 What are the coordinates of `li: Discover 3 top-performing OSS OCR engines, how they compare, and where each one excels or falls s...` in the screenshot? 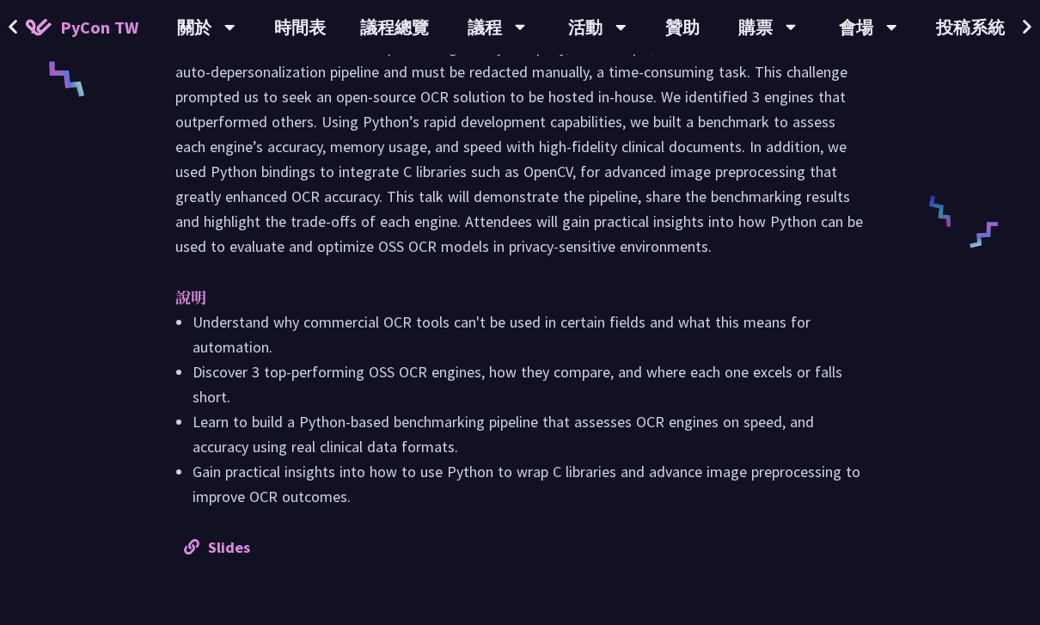 It's located at (528, 385).